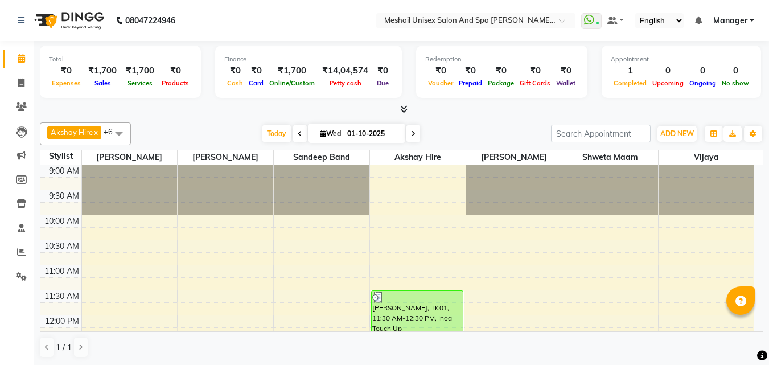 Image resolution: width=769 pixels, height=365 pixels. Describe the element at coordinates (292, 83) in the screenshot. I see `span: Online/Custom` at that location.